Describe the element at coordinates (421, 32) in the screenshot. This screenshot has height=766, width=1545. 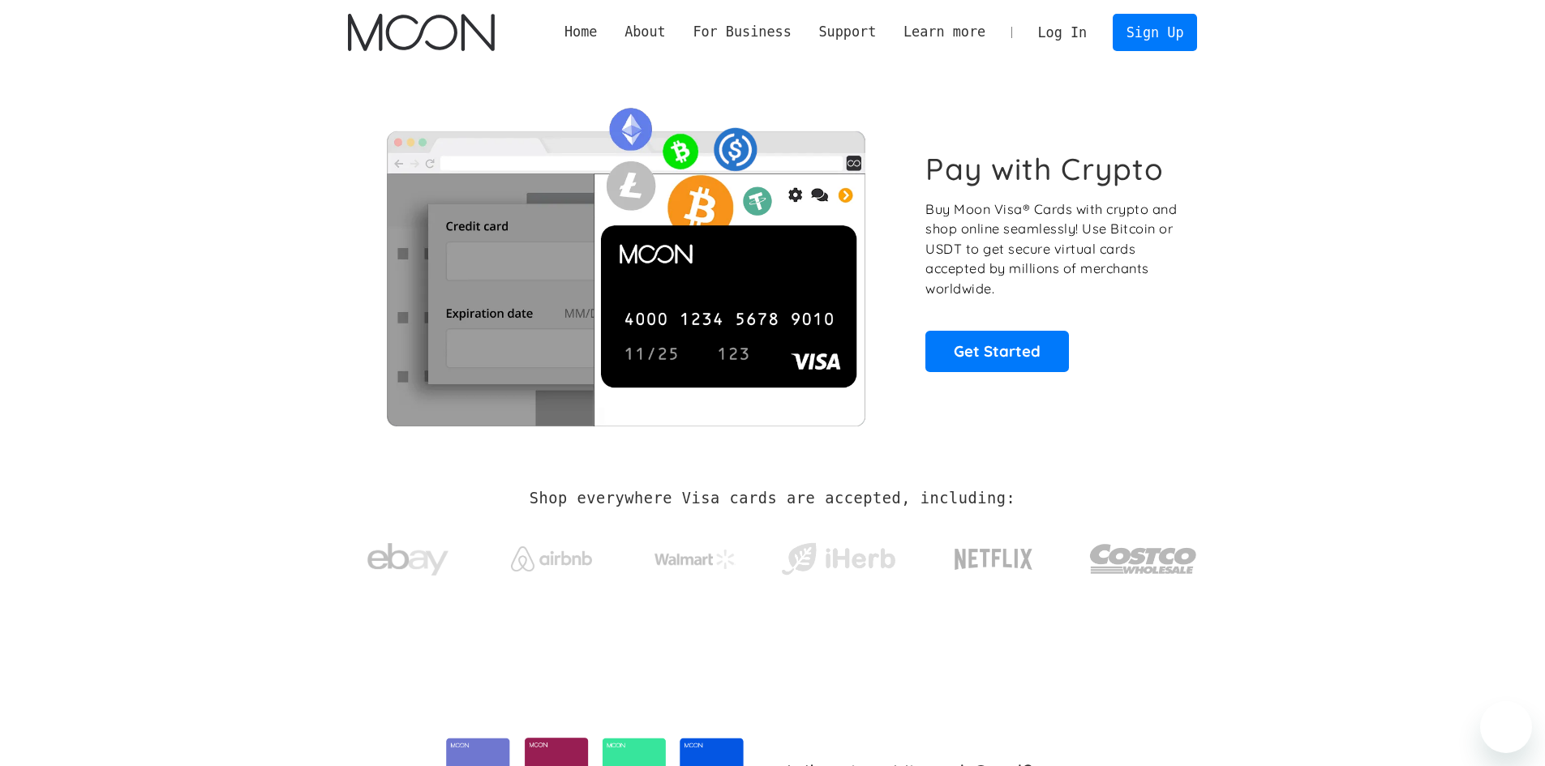
I see `a: home` at that location.